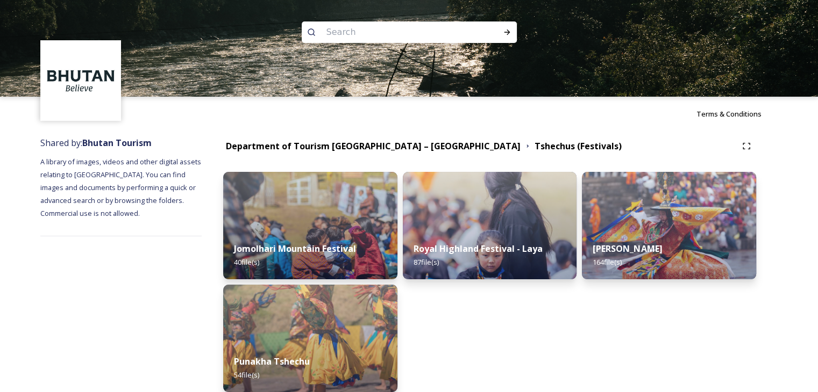  I want to click on img: Thimphu%2520Setchu%25202.jpeg, so click(669, 226).